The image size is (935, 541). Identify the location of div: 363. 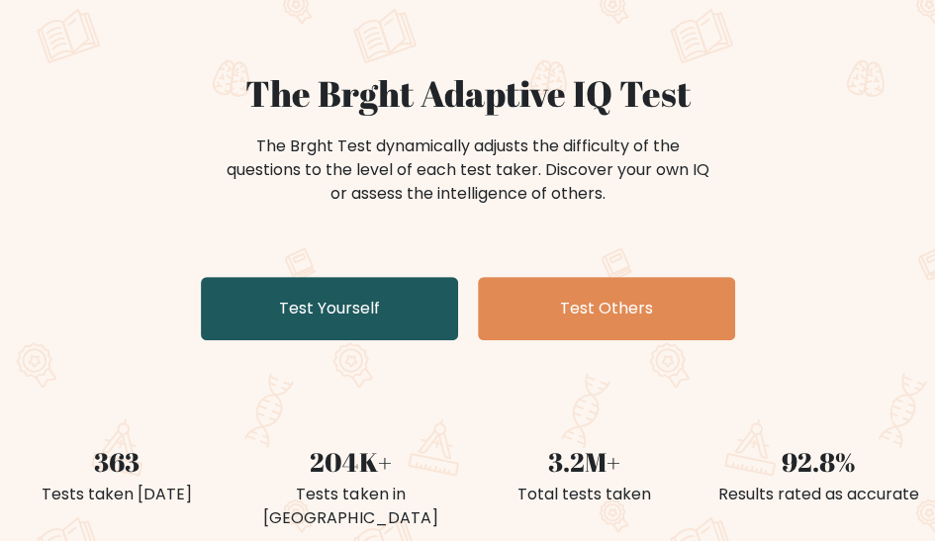
(117, 463).